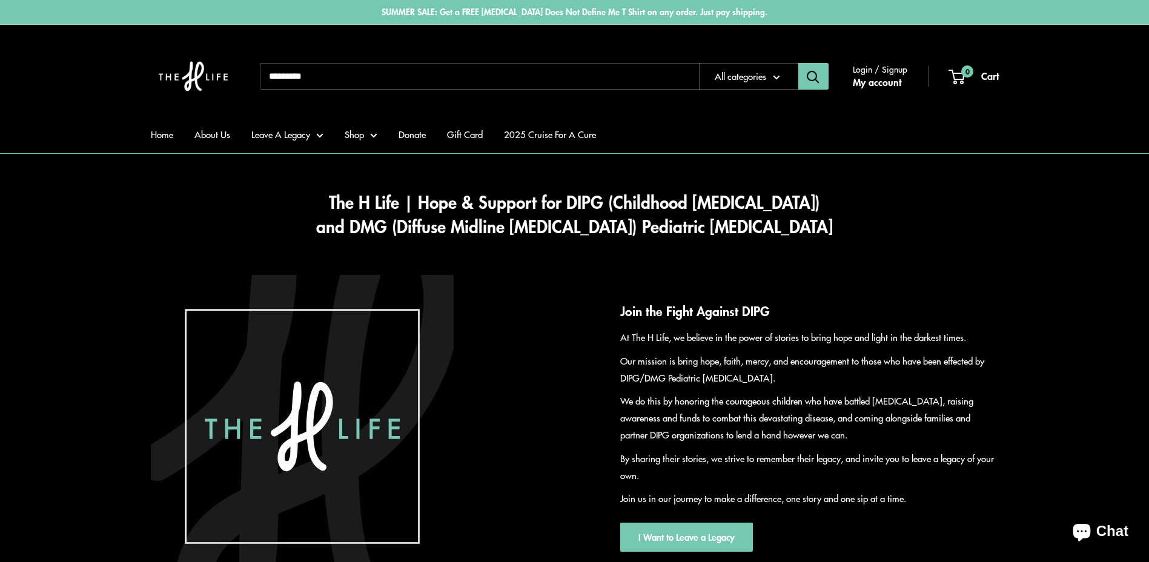  I want to click on span: Cart, so click(990, 76).